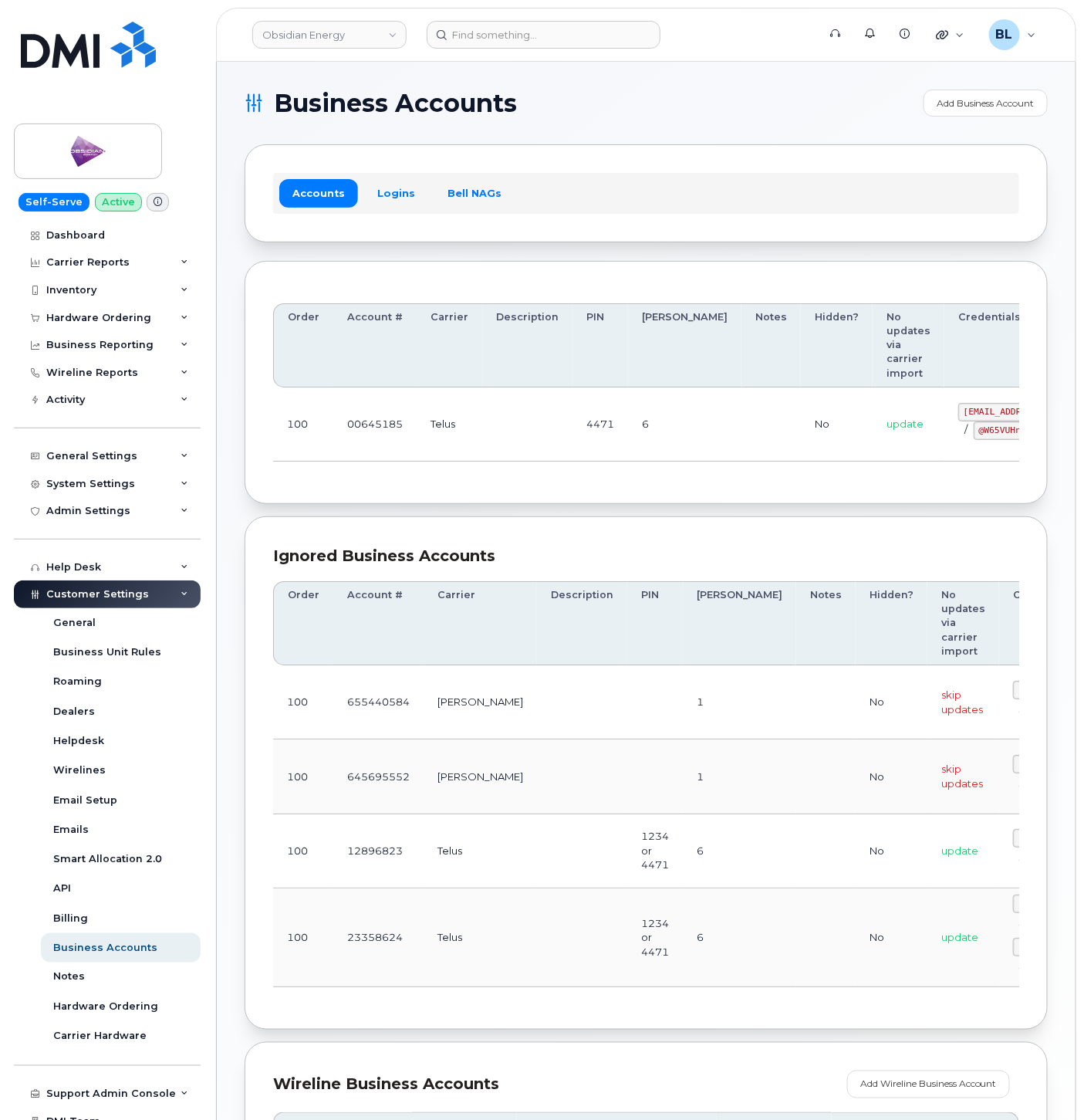 This screenshot has height=1120, width=1084. Describe the element at coordinates (378, 703) in the screenshot. I see `td: 655440584` at that location.